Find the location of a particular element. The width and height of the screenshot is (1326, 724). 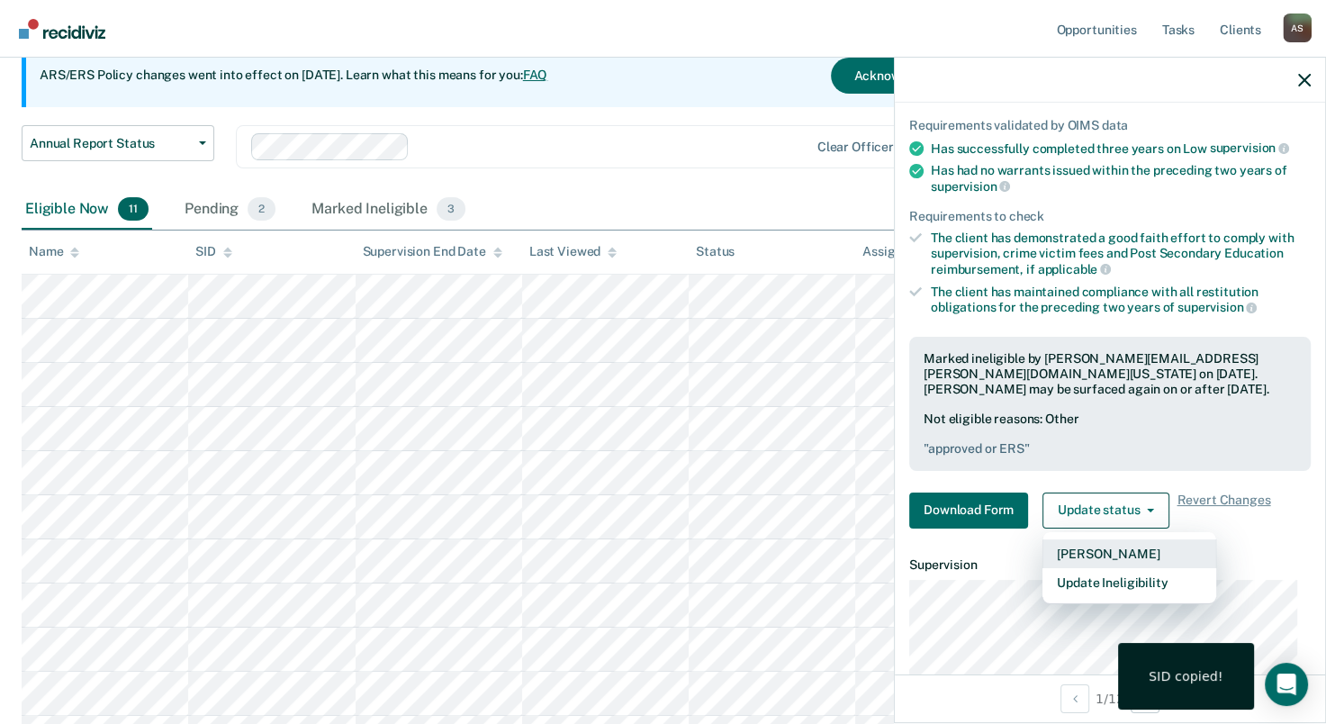

div: Has successfully completed three years on Low is located at coordinates (1121, 149).